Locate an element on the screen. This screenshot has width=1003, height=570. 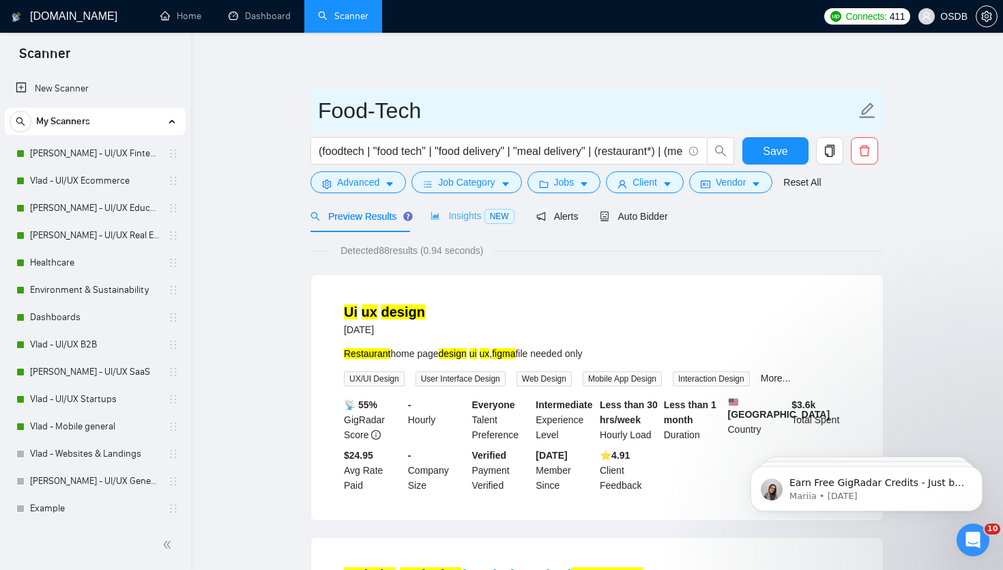
span: info-circle is located at coordinates (376, 435).